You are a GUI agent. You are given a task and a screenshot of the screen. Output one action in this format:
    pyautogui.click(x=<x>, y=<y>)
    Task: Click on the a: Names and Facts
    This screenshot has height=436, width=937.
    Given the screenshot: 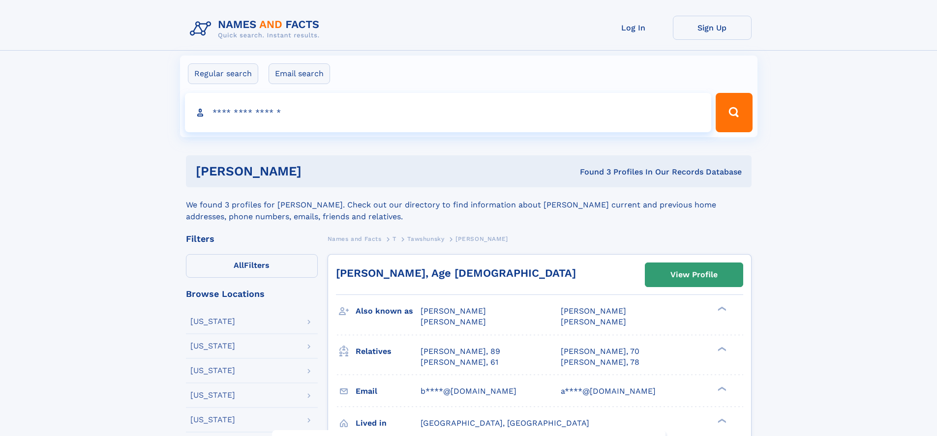 What is the action you would take?
    pyautogui.click(x=355, y=239)
    